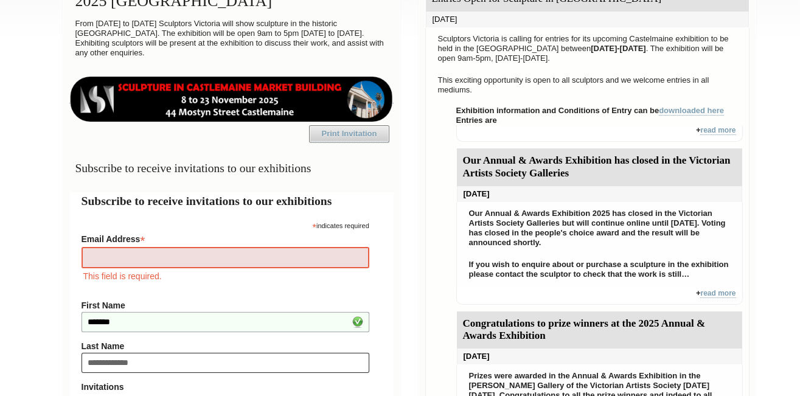 The image size is (800, 396). Describe the element at coordinates (225, 387) in the screenshot. I see `strong: Invitations` at that location.